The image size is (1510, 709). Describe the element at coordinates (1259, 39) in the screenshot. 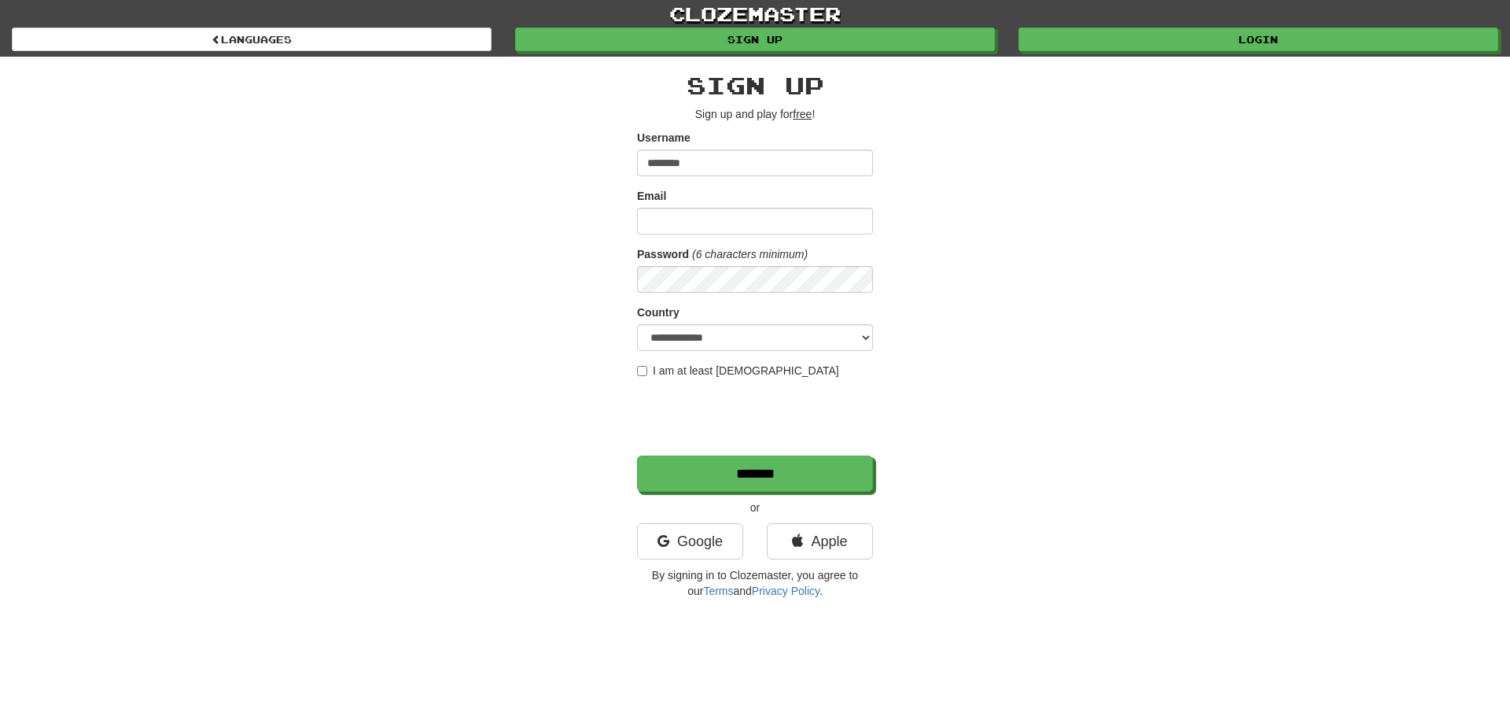

I see `a: Login` at that location.